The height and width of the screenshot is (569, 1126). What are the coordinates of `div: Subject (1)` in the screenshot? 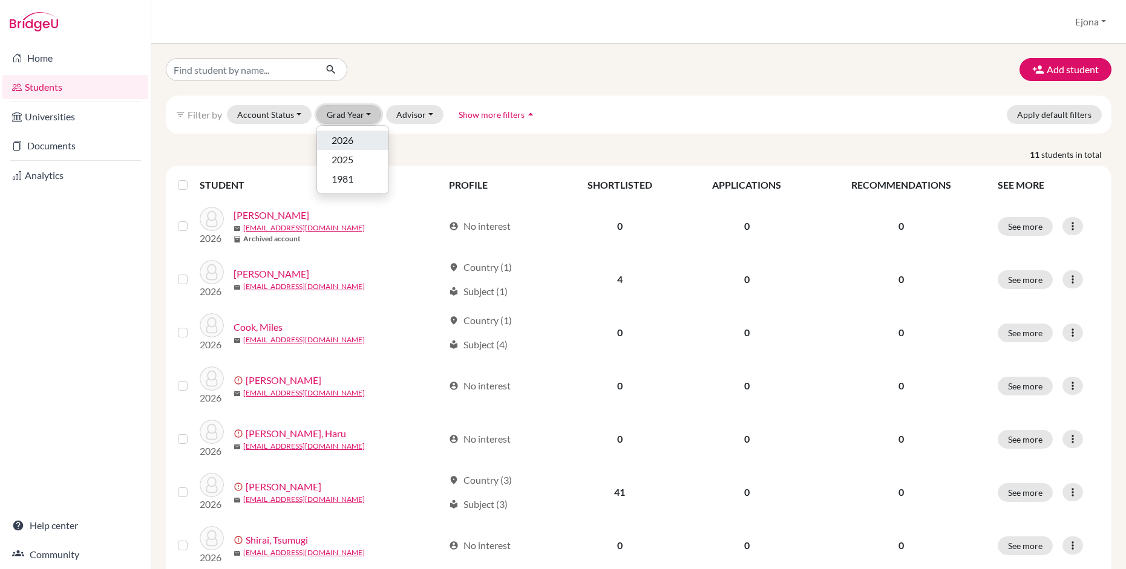 It's located at (478, 292).